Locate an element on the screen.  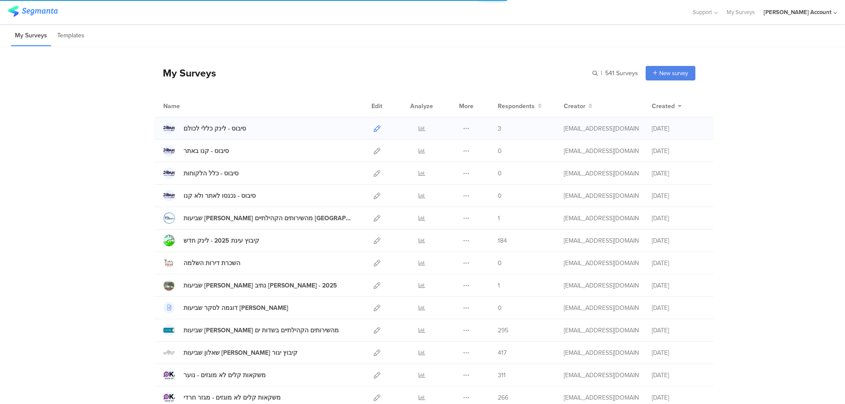
span: New survey is located at coordinates (673, 73).